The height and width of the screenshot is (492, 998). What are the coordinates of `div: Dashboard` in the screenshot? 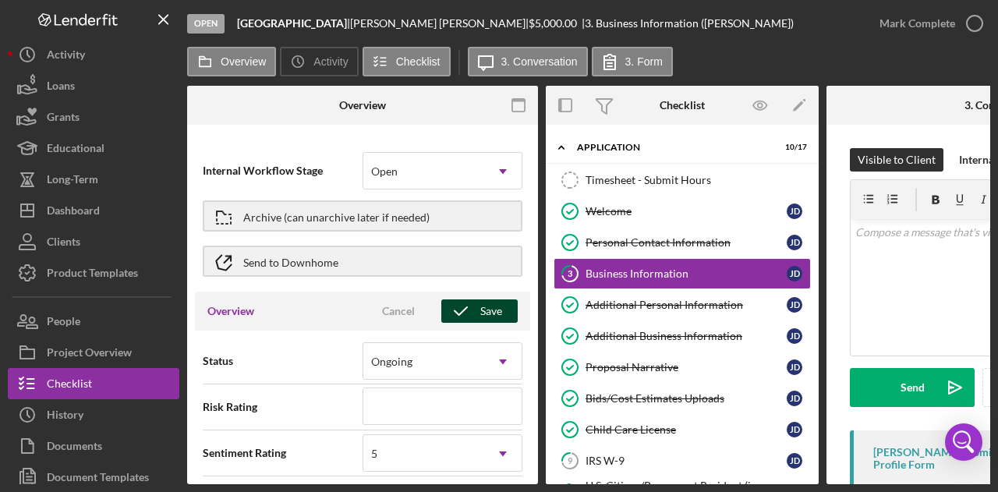 It's located at (73, 212).